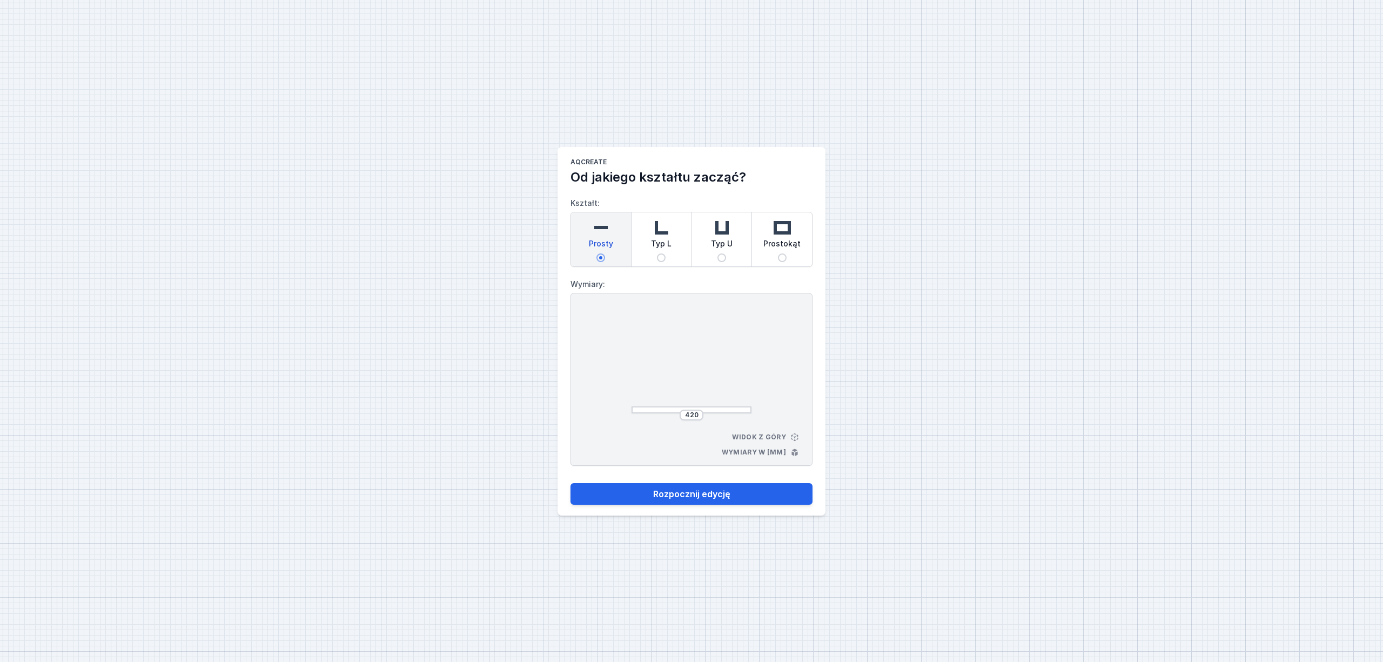 The width and height of the screenshot is (1383, 662). What do you see at coordinates (692, 494) in the screenshot?
I see `button: Rozpocznij edycję` at bounding box center [692, 494].